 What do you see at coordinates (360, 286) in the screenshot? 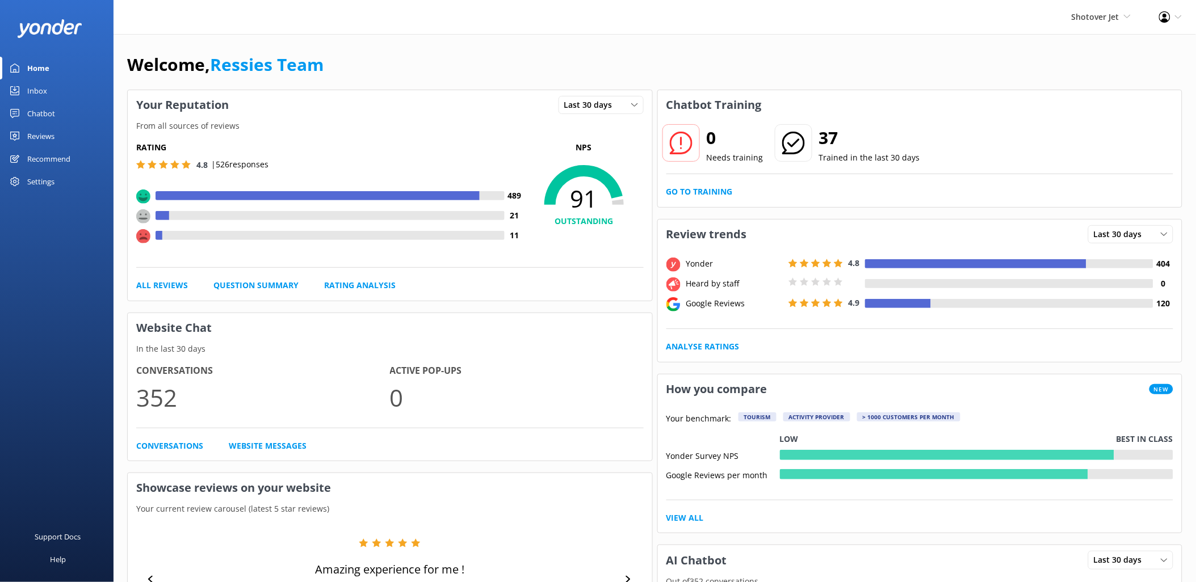
I see `a: Rating Analysis` at bounding box center [360, 286].